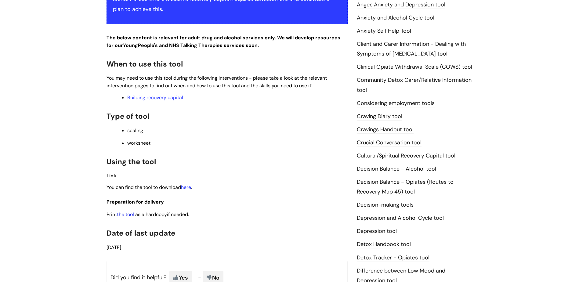 This screenshot has width=579, height=282. What do you see at coordinates (380, 117) in the screenshot?
I see `a: Craving Diary tool` at bounding box center [380, 117].